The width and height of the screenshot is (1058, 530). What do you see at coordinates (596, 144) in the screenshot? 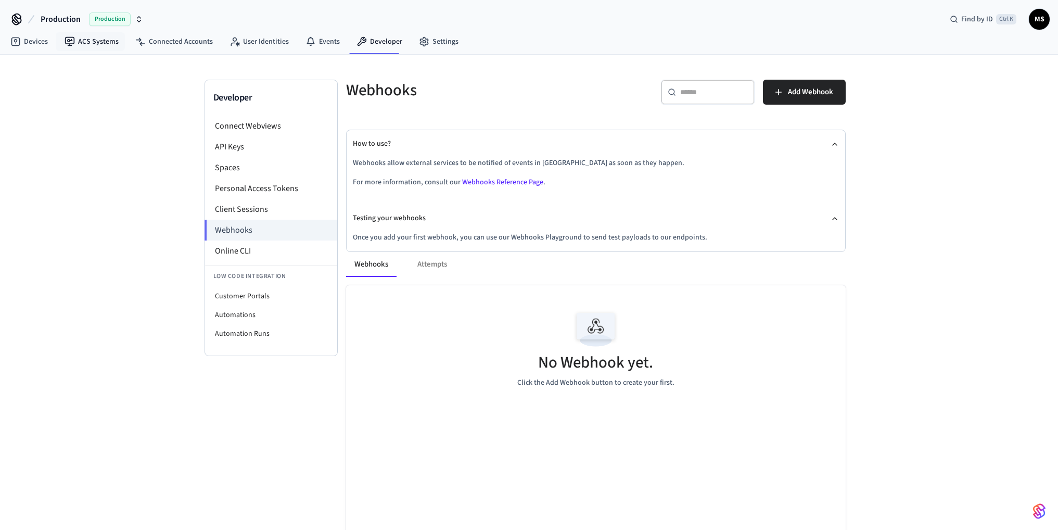
I see `button: How to use?` at bounding box center [596, 144].